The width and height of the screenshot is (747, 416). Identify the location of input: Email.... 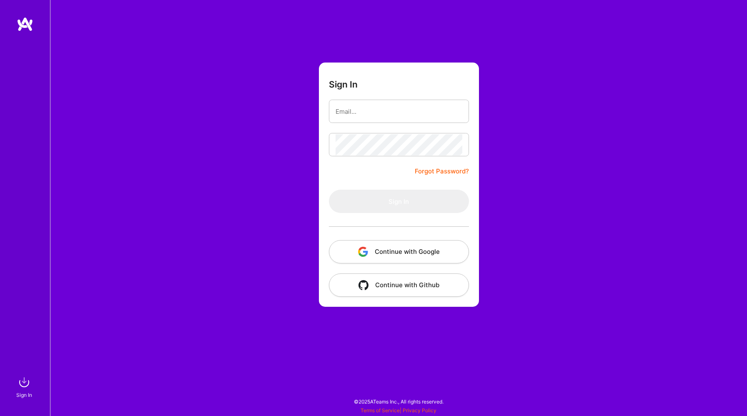
(399, 111).